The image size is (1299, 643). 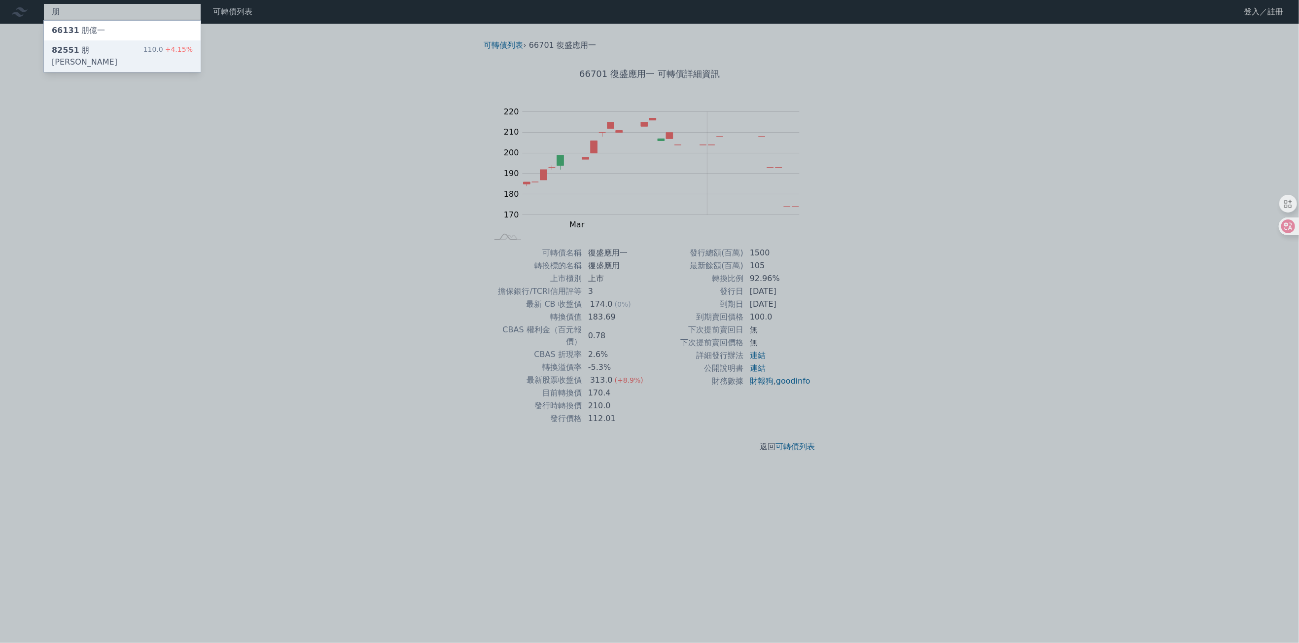 I want to click on span: 66131, so click(x=66, y=30).